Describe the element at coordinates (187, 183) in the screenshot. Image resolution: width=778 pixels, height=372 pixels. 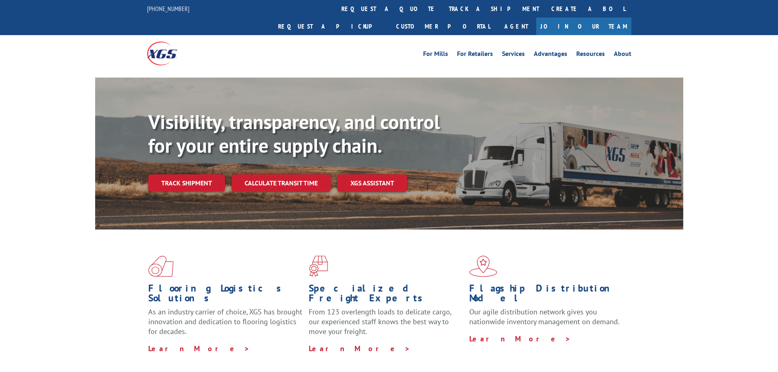
I see `a: Track shipment` at that location.